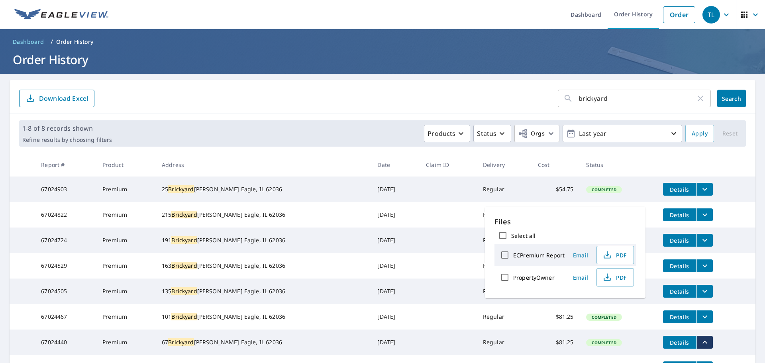 The height and width of the screenshot is (363, 765). What do you see at coordinates (447, 133) in the screenshot?
I see `button: Products` at bounding box center [447, 133].